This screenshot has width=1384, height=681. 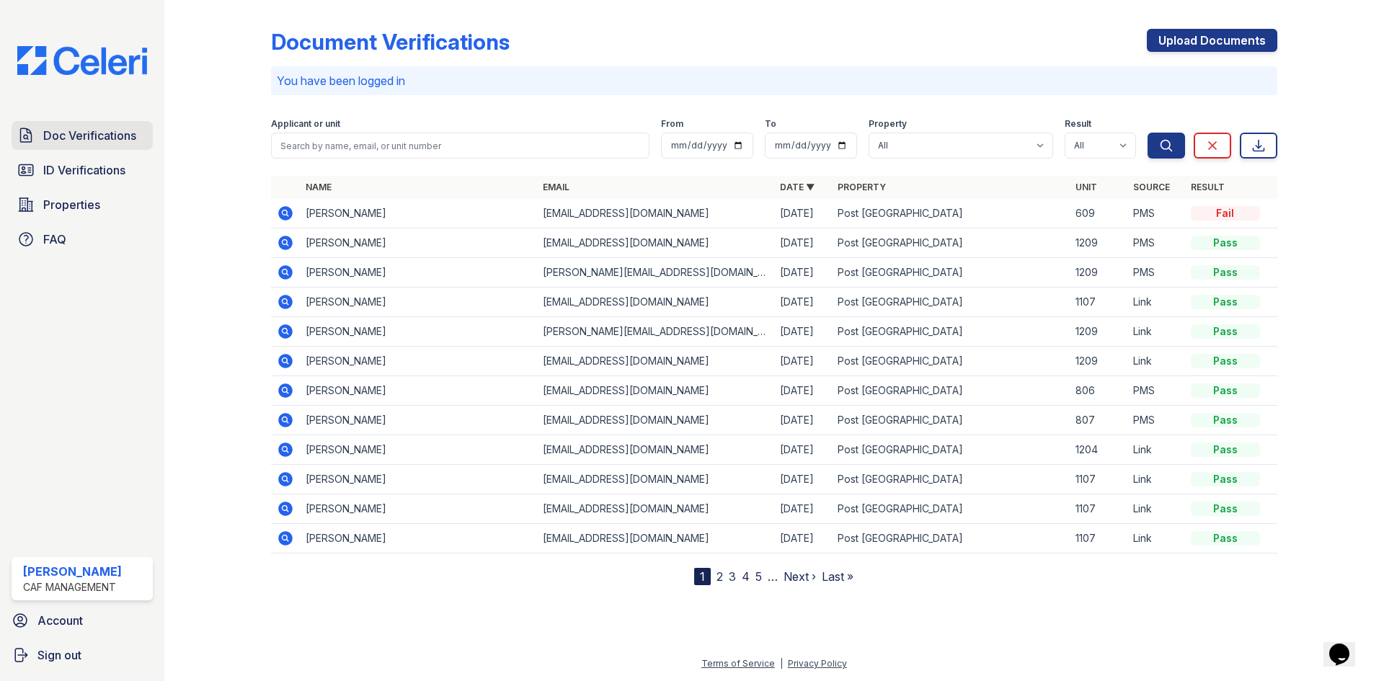 What do you see at coordinates (82, 205) in the screenshot?
I see `a: Properties` at bounding box center [82, 205].